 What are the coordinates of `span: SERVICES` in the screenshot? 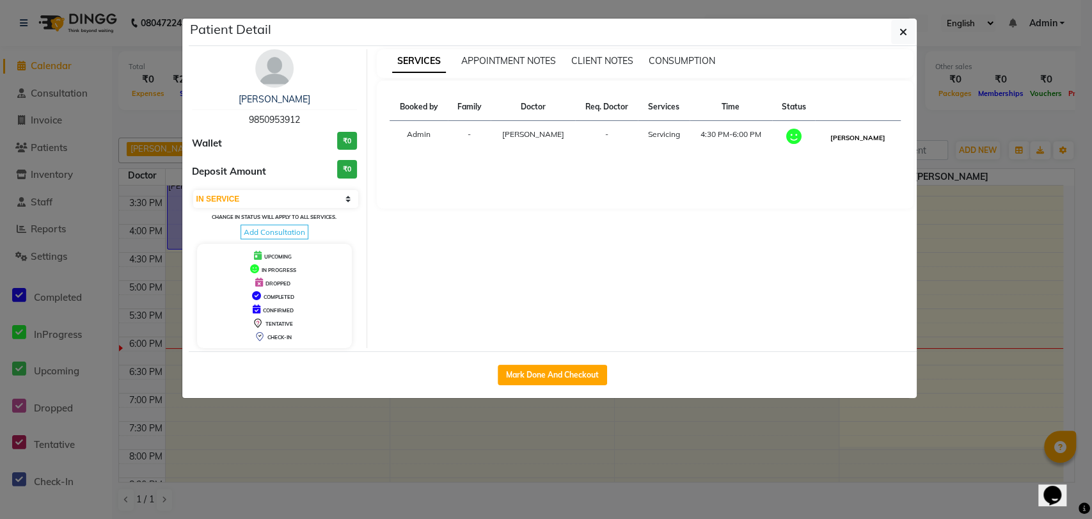 It's located at (419, 61).